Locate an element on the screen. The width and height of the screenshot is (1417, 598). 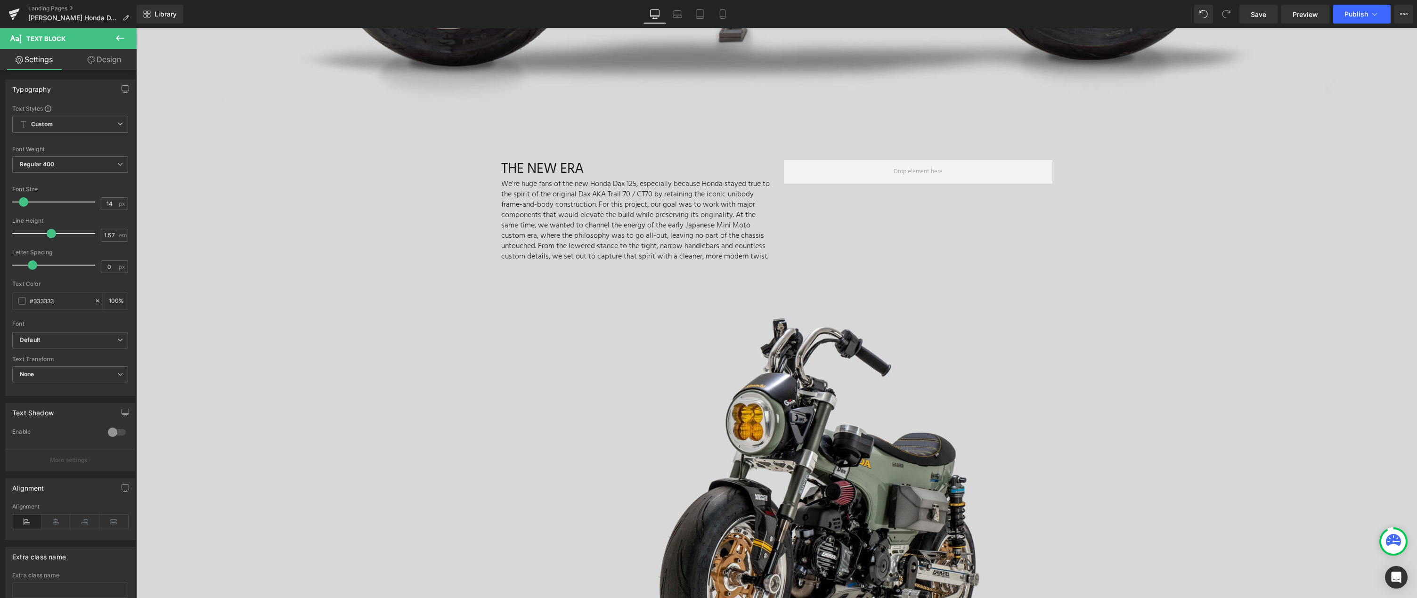
span: Text Block is located at coordinates (46, 39).